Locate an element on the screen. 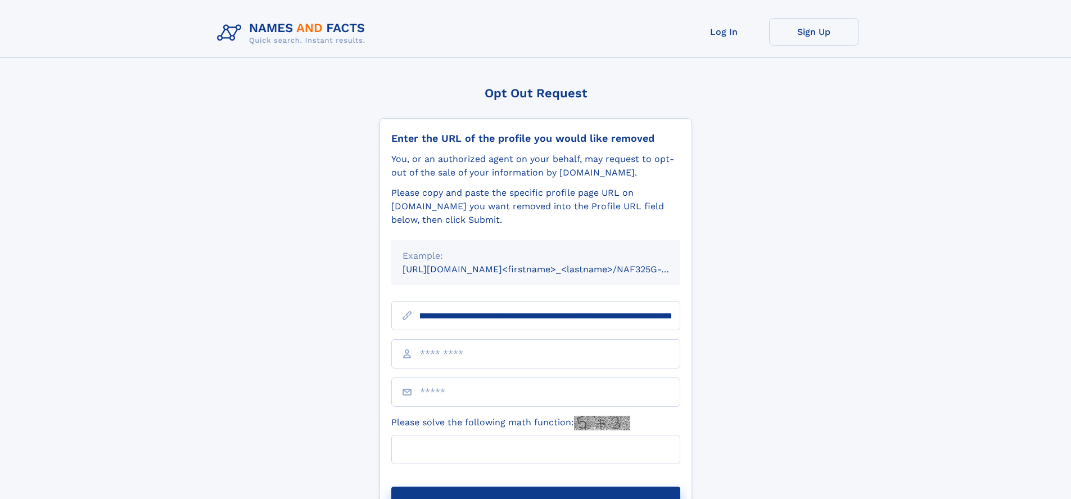 This screenshot has width=1071, height=499. a: Log In is located at coordinates (724, 31).